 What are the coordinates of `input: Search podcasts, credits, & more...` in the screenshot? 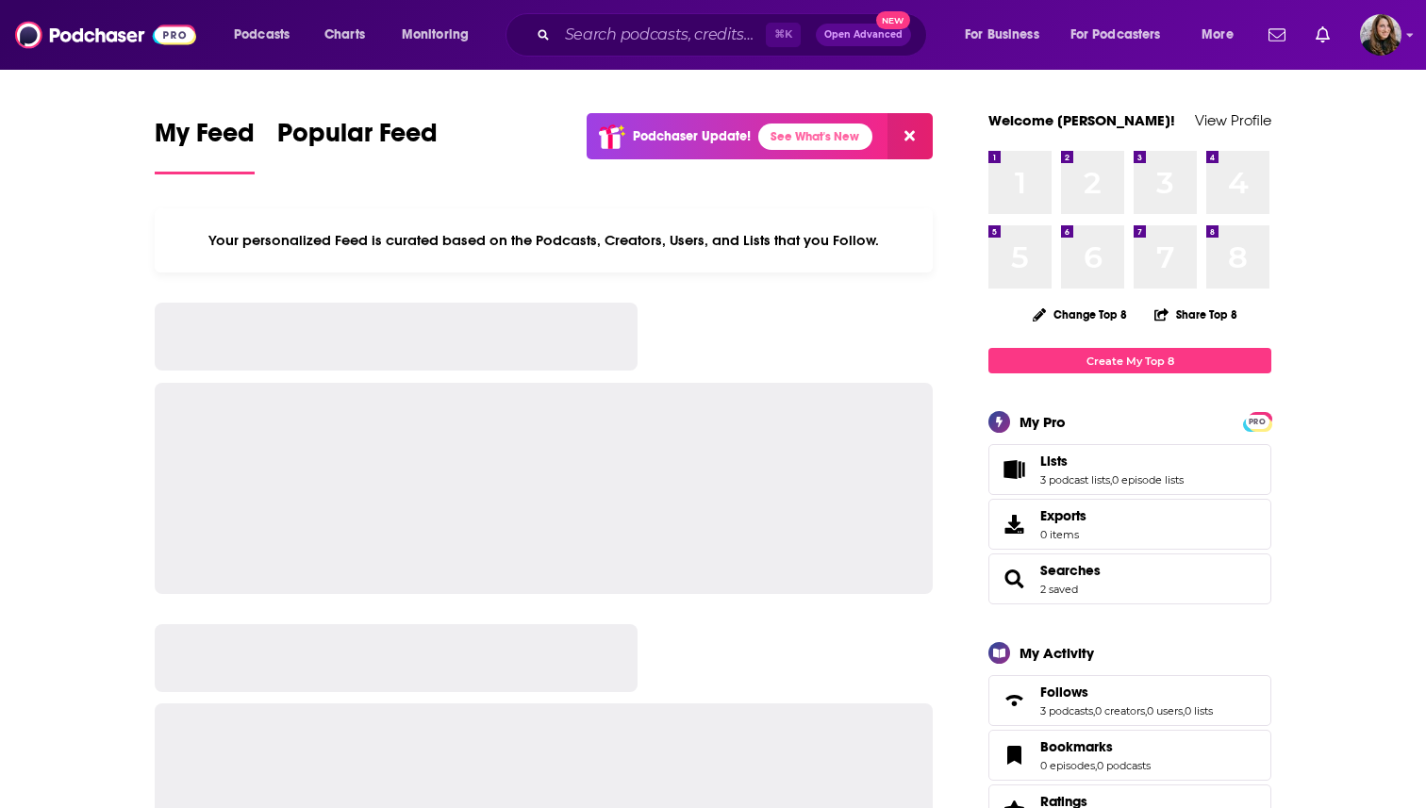 It's located at (661, 35).